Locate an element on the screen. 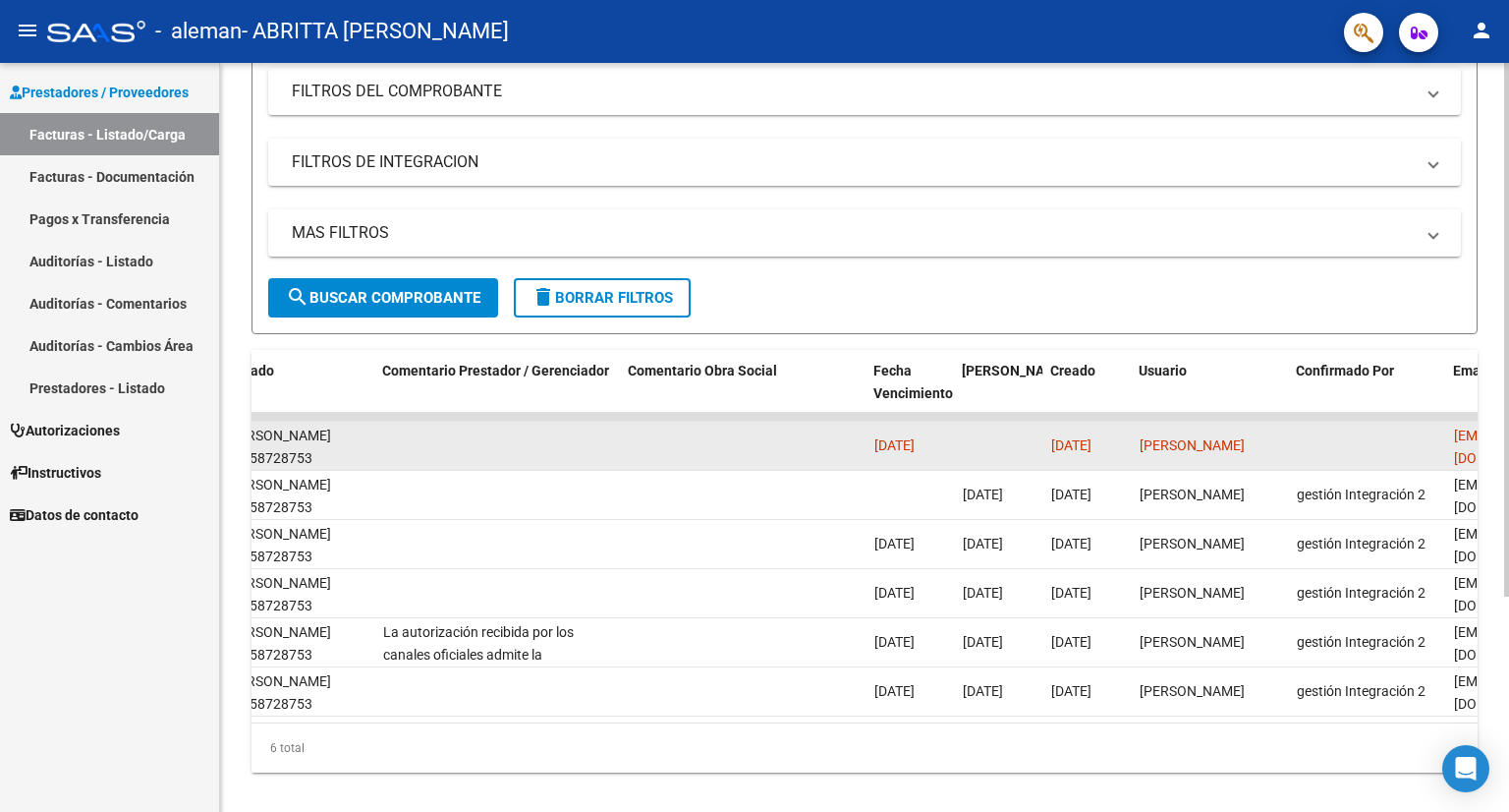 This screenshot has width=1509, height=812. mat-expansion-panel-header: FILTROS DEL COMPROBANTE is located at coordinates (865, 92).